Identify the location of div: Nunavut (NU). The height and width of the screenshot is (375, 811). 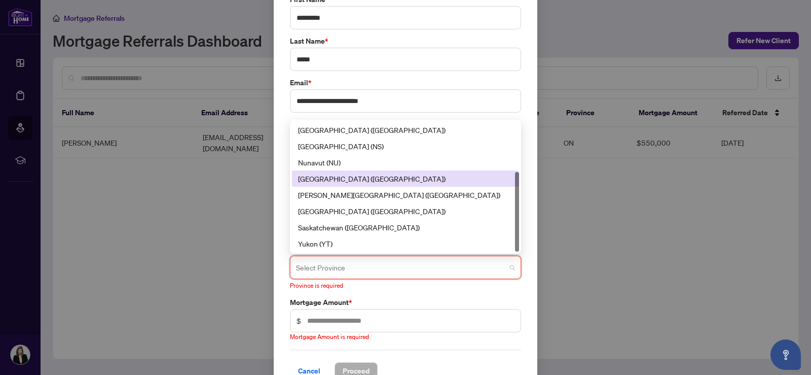
(405, 162).